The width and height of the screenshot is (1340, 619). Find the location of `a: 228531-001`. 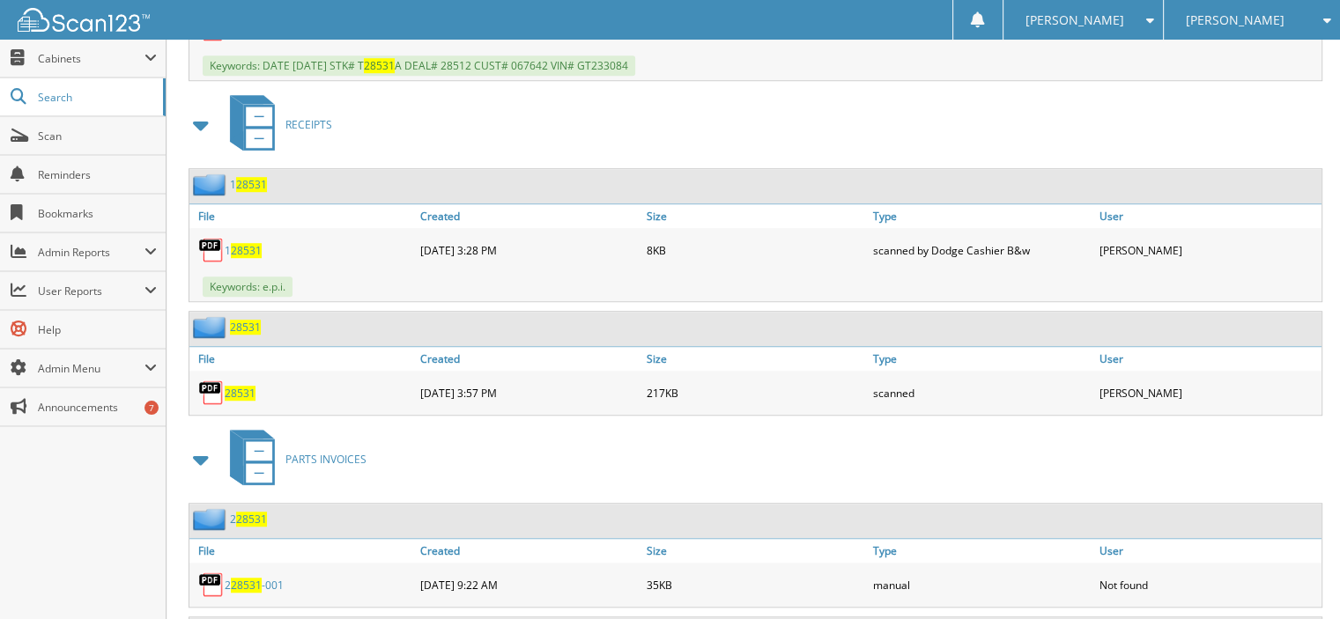

a: 228531-001 is located at coordinates (254, 585).